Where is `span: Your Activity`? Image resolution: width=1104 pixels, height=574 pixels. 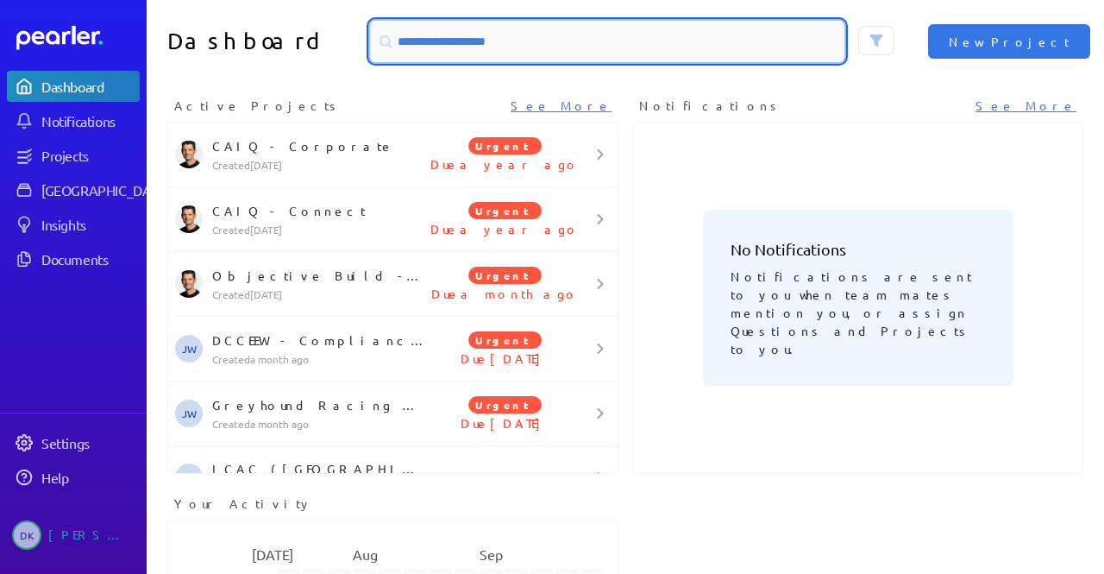 span: Your Activity is located at coordinates (243, 503).